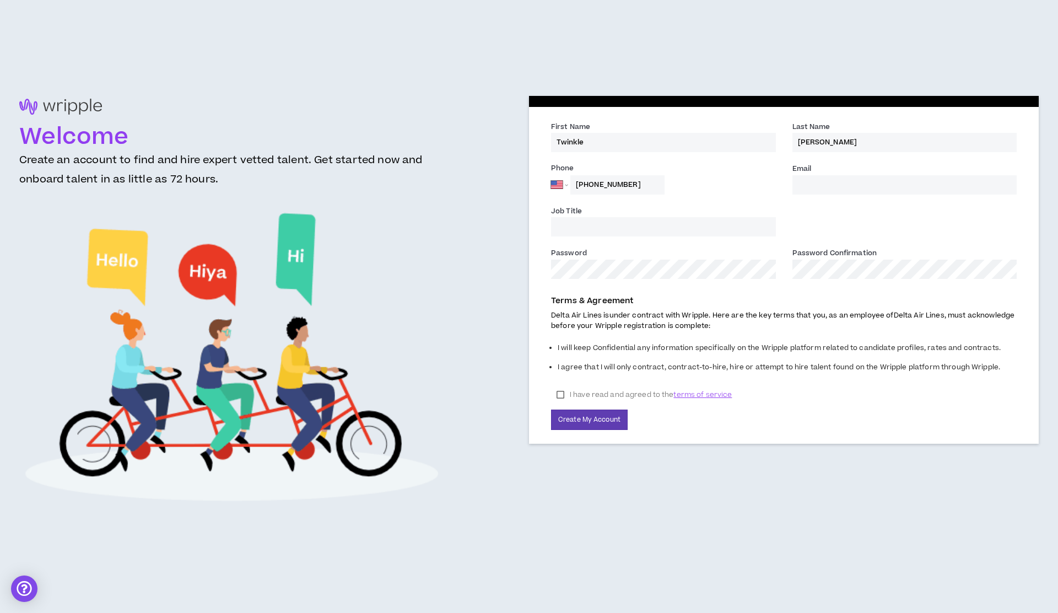  I want to click on label: Password, so click(569, 254).